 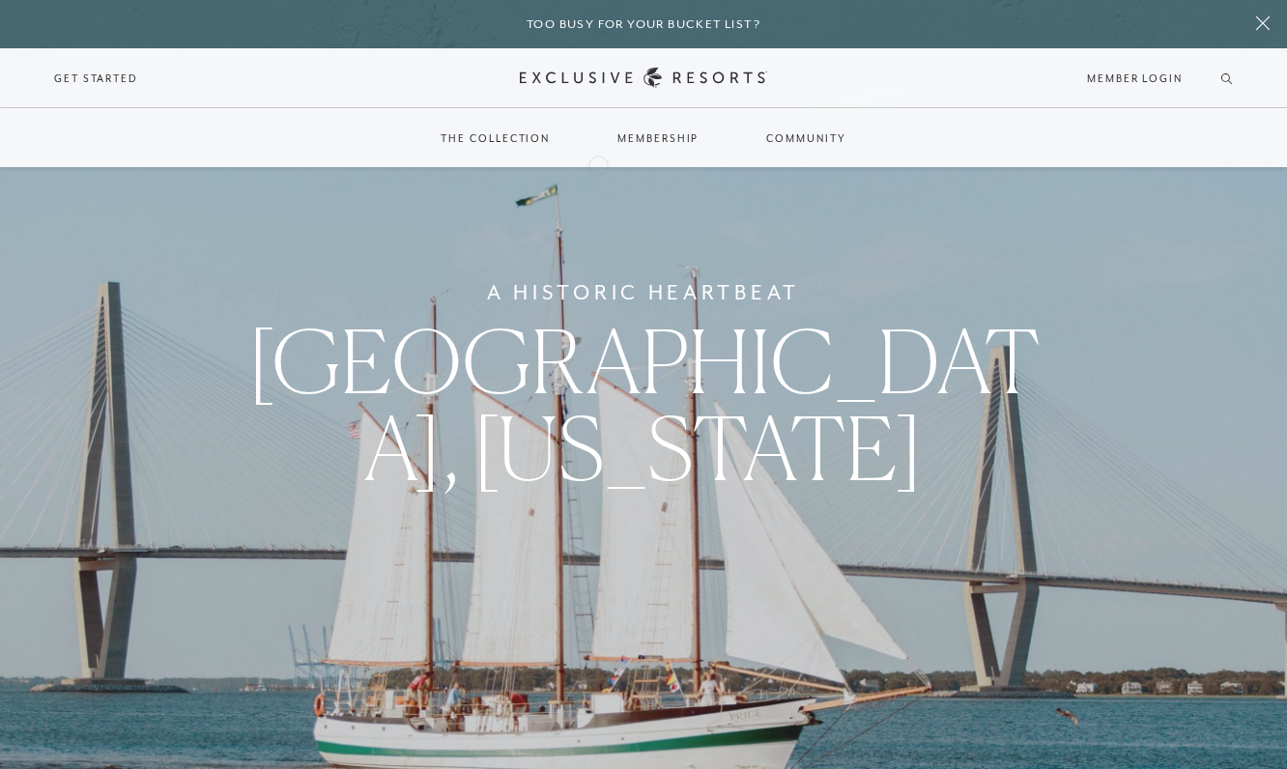 What do you see at coordinates (1135, 78) in the screenshot?
I see `a: Member Login` at bounding box center [1135, 78].